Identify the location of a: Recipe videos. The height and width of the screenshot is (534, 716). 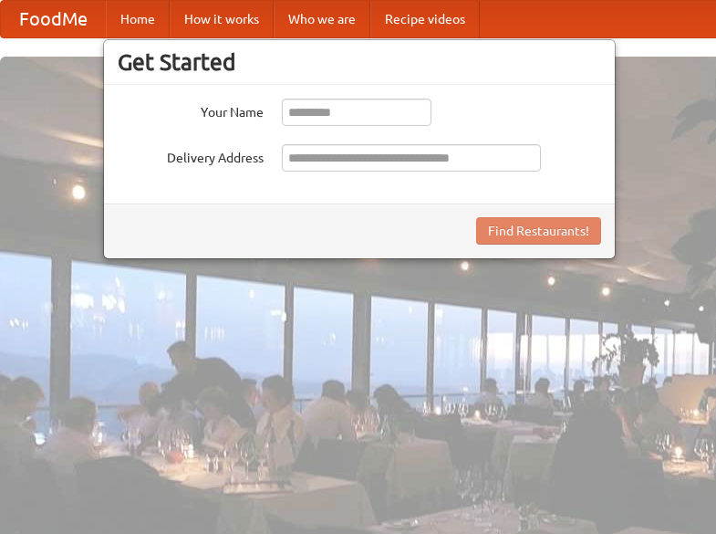
(425, 19).